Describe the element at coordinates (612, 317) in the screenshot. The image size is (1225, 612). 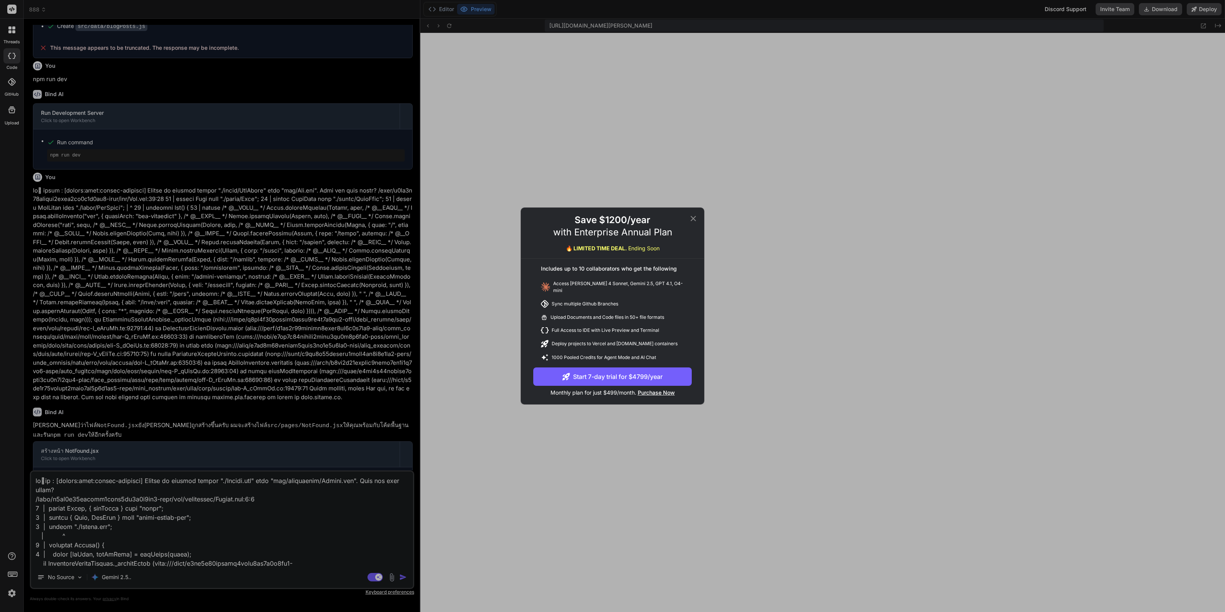
I see `div: Upload Documents and Code files in 50+ file formats` at that location.